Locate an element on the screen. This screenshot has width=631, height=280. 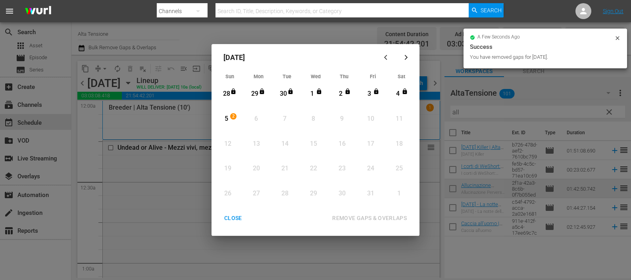
span: menu is located at coordinates (10, 11).